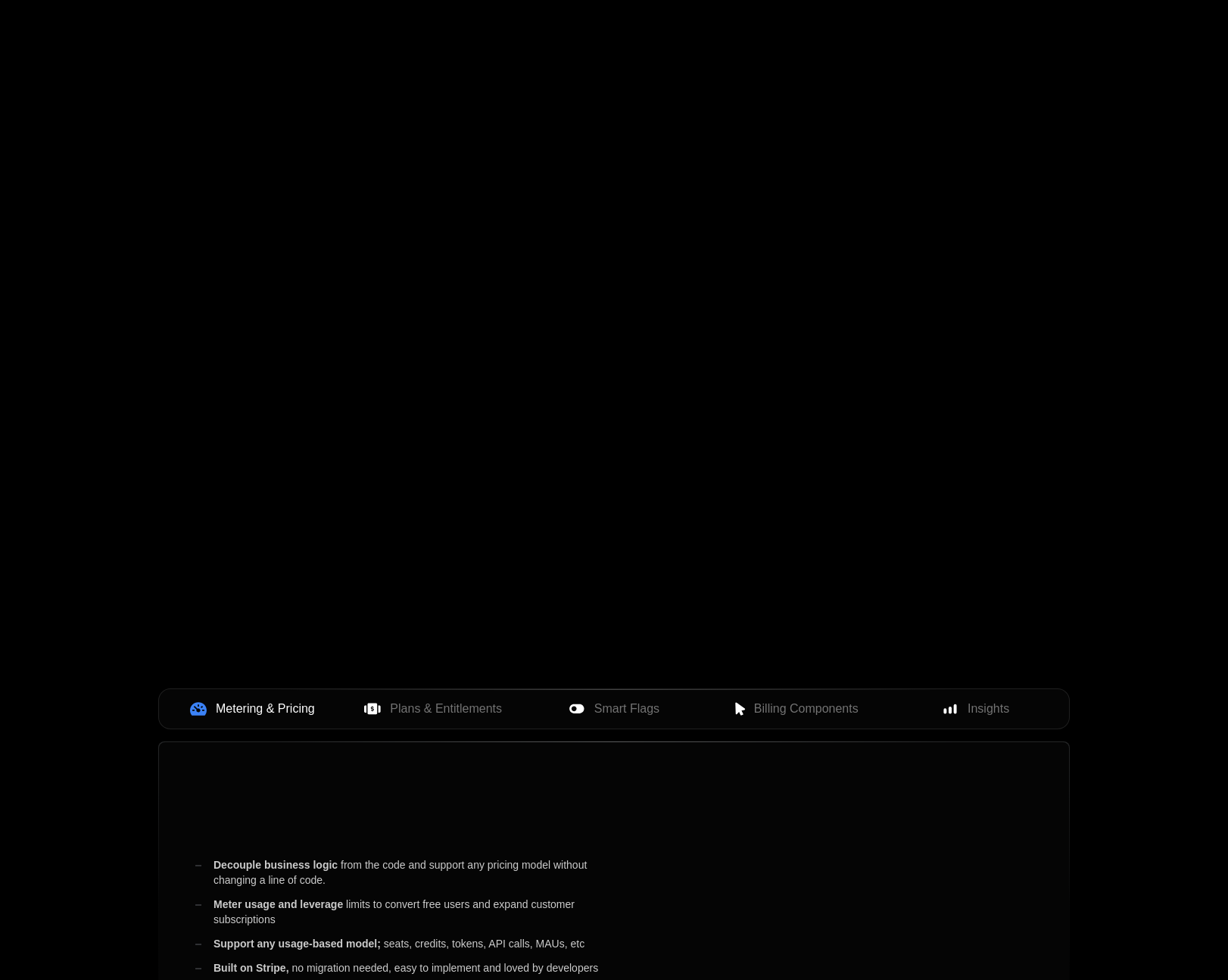 The width and height of the screenshot is (1228, 980). What do you see at coordinates (297, 943) in the screenshot?
I see `span: Support any usage-based model;` at bounding box center [297, 943].